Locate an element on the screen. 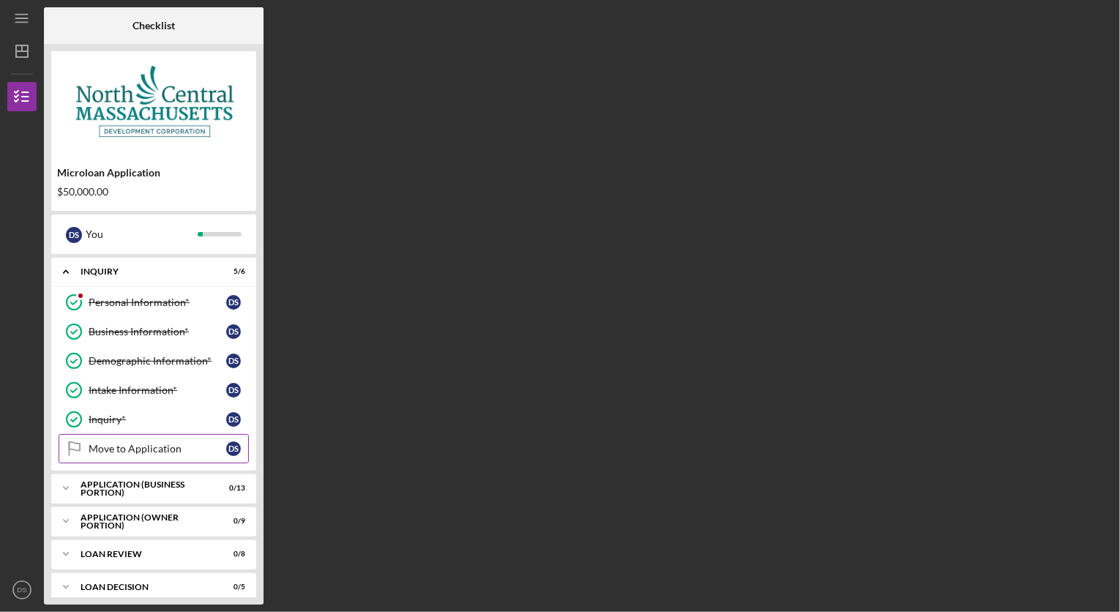 The image size is (1120, 612). text: DS is located at coordinates (21, 590).